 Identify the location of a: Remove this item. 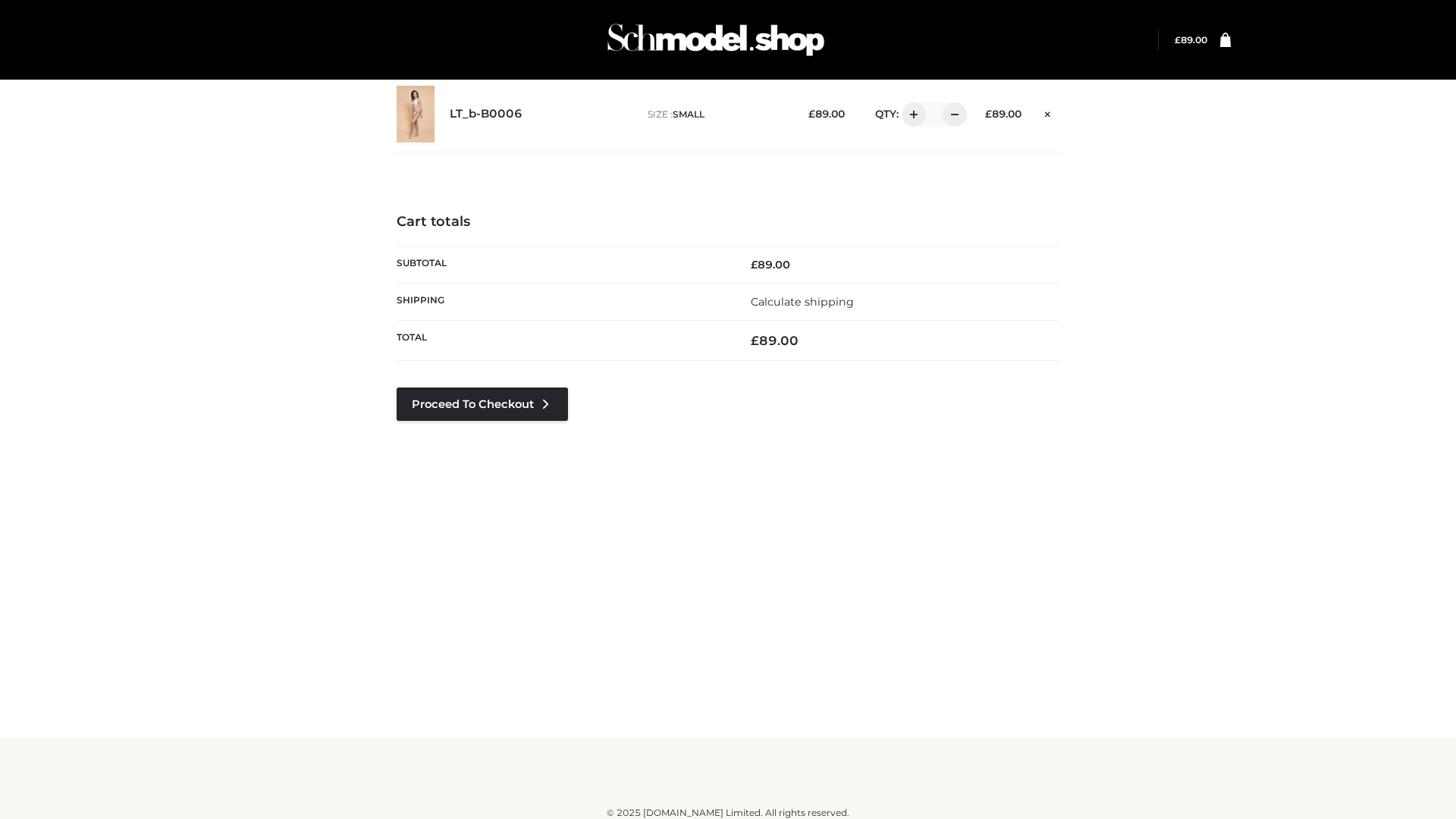
(1048, 112).